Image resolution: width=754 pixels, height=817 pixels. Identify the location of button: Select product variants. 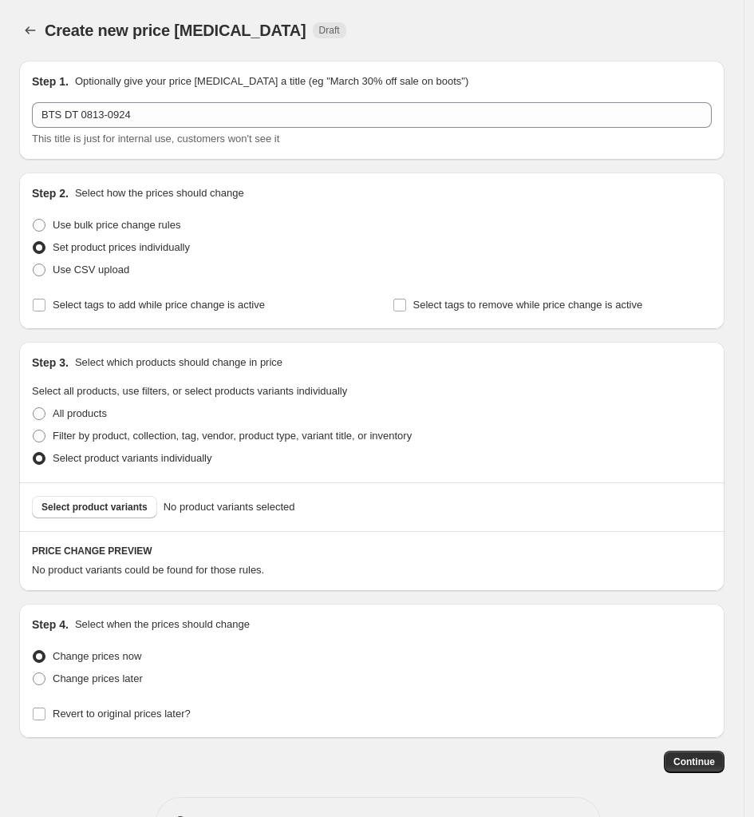
(94, 507).